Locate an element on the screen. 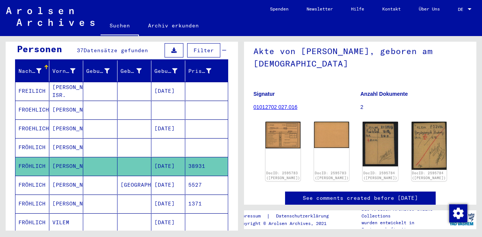 The width and height of the screenshot is (482, 237). mat-cell: 1371 is located at coordinates (206, 204).